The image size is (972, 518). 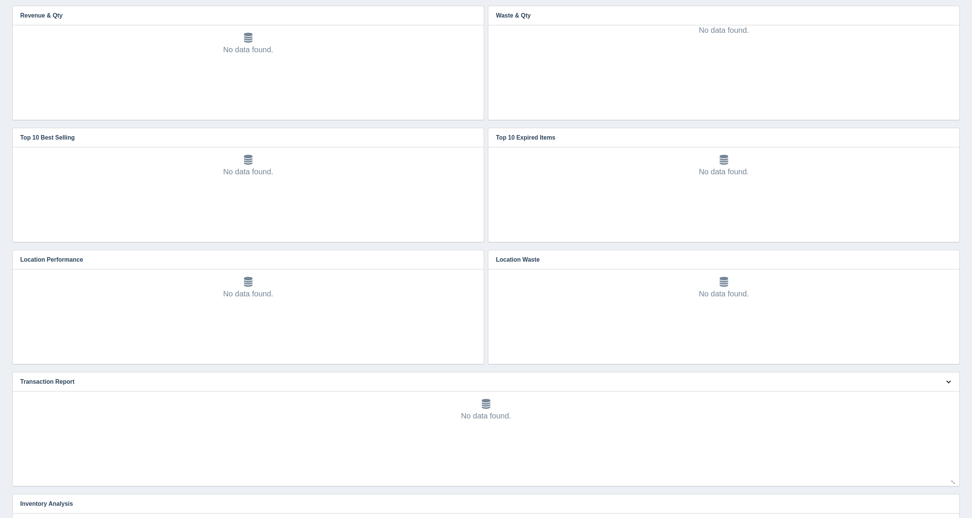 I want to click on h3: Inventory Analysis, so click(x=480, y=504).